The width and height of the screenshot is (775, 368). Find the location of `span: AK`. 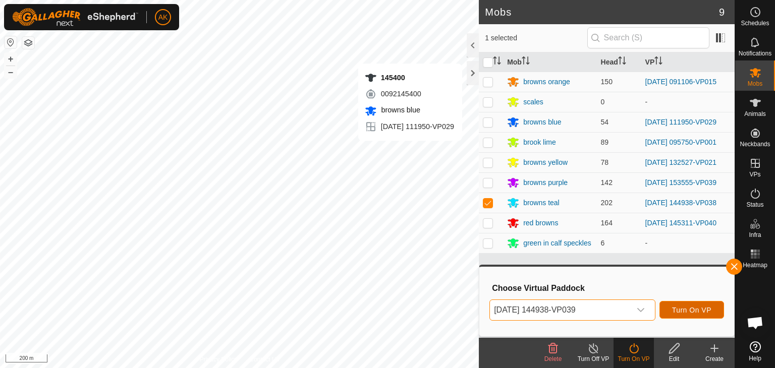

span: AK is located at coordinates (163, 17).